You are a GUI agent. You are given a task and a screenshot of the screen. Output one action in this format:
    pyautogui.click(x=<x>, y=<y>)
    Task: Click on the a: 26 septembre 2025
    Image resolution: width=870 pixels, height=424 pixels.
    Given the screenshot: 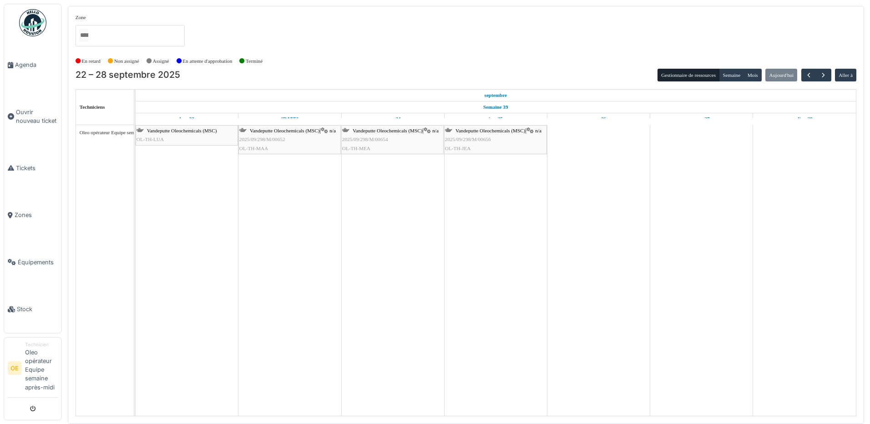 What is the action you would take?
    pyautogui.click(x=599, y=119)
    